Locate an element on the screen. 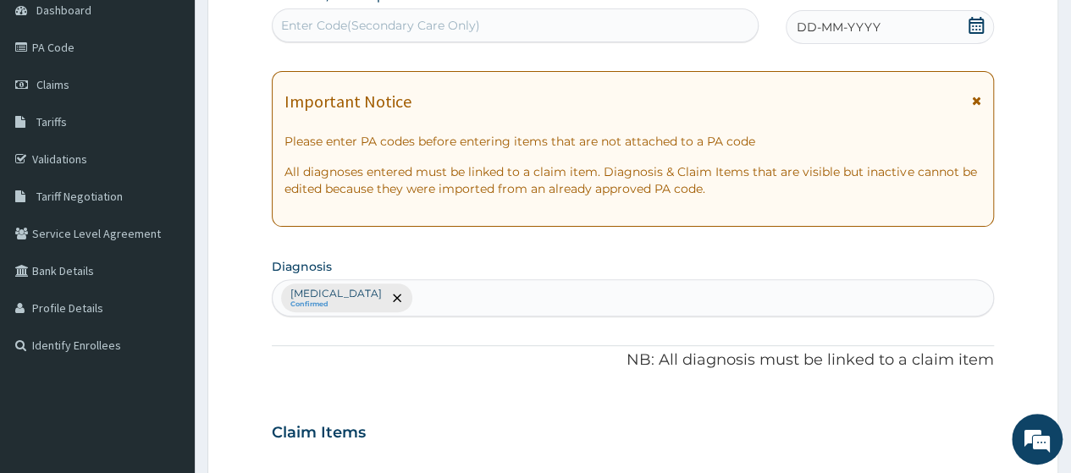  h3: Claim Items is located at coordinates (318, 433).